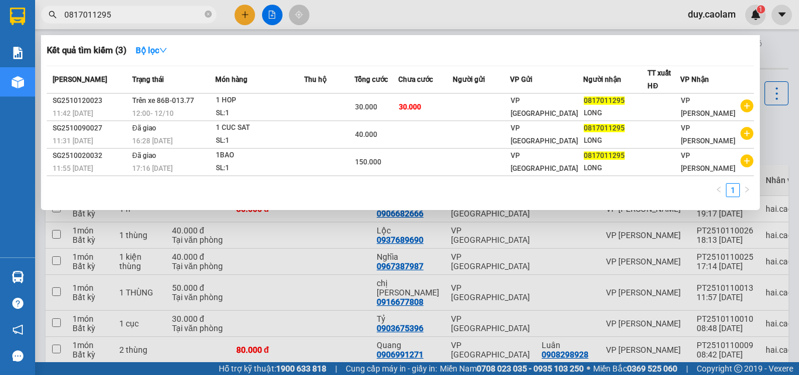 Image resolution: width=799 pixels, height=375 pixels. Describe the element at coordinates (366, 135) in the screenshot. I see `span: 40.000` at that location.